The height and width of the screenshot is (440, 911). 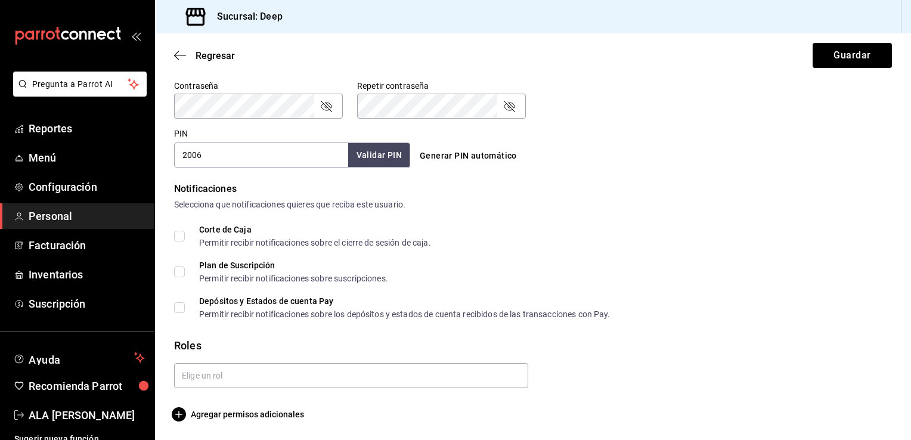 What do you see at coordinates (181, 134) in the screenshot?
I see `label: PIN` at bounding box center [181, 134].